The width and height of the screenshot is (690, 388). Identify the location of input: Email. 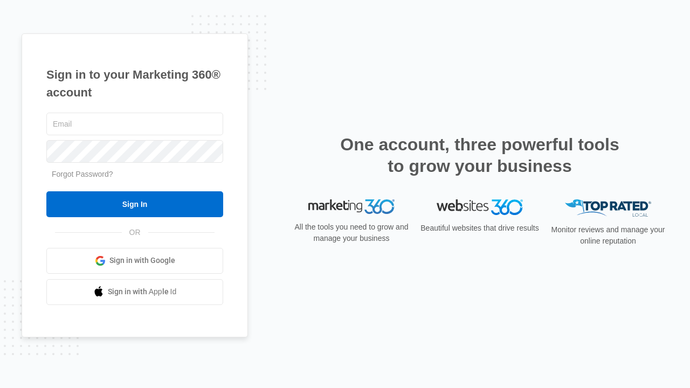
(135, 124).